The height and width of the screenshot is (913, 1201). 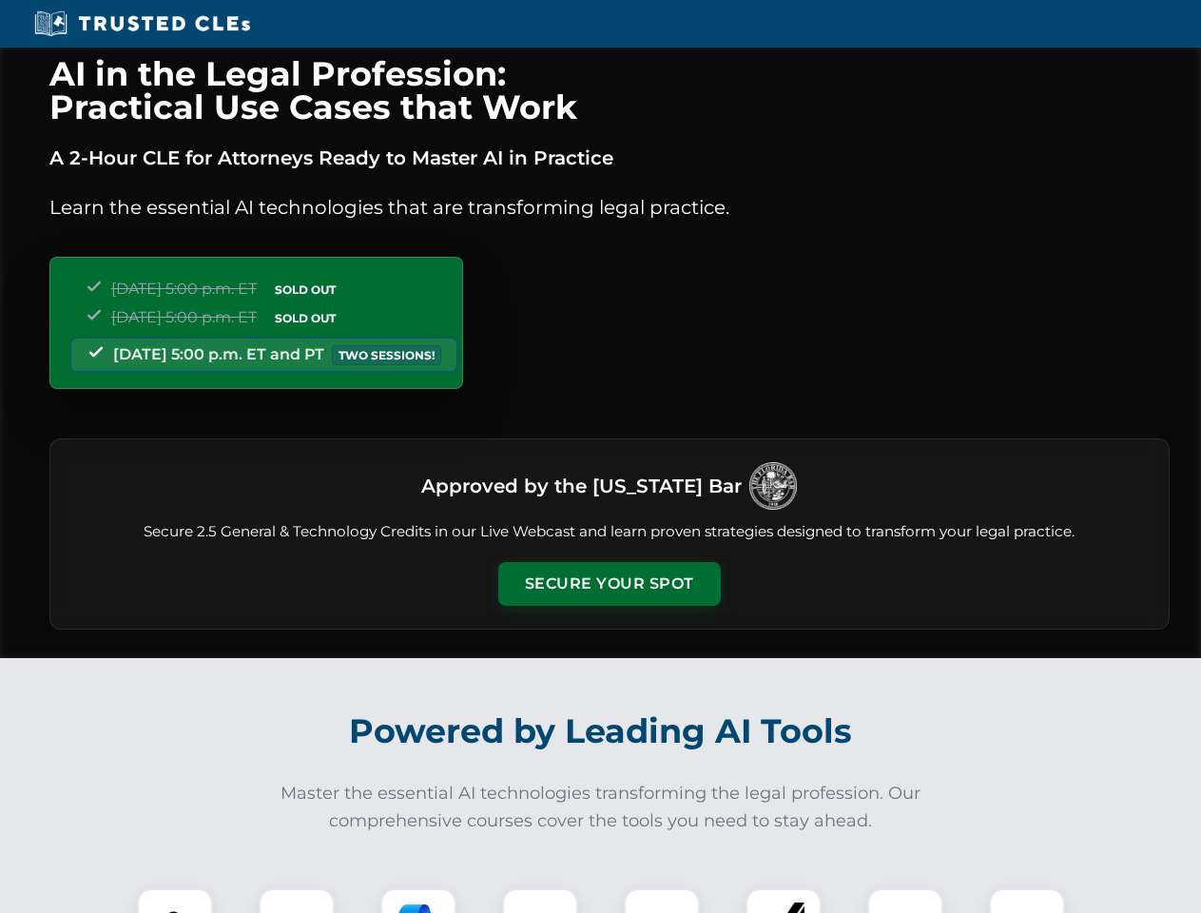 I want to click on p: Master the essential AI technologies transforming the legal profession. Our comprehensive courses..., so click(x=601, y=807).